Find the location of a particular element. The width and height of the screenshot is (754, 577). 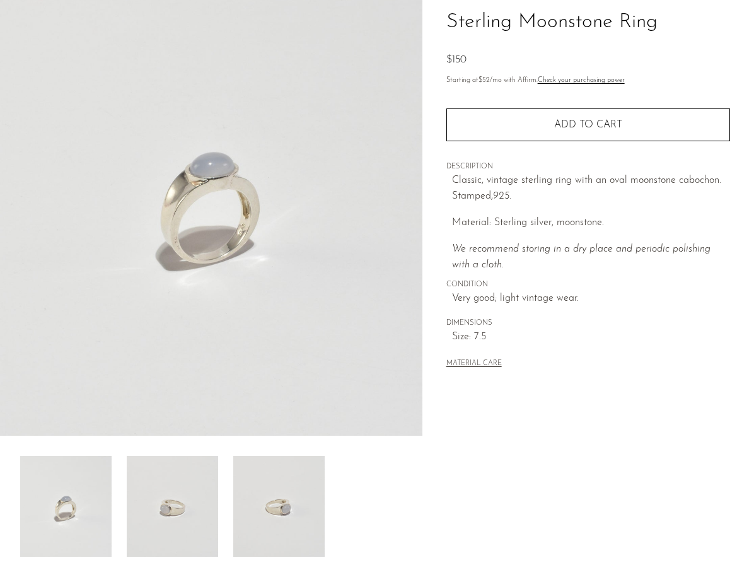

em: 925. is located at coordinates (502, 196).